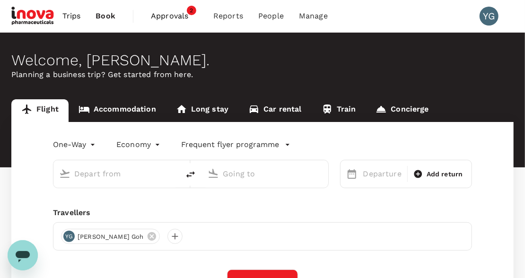 The image size is (525, 278). I want to click on p: Departure, so click(382, 174).